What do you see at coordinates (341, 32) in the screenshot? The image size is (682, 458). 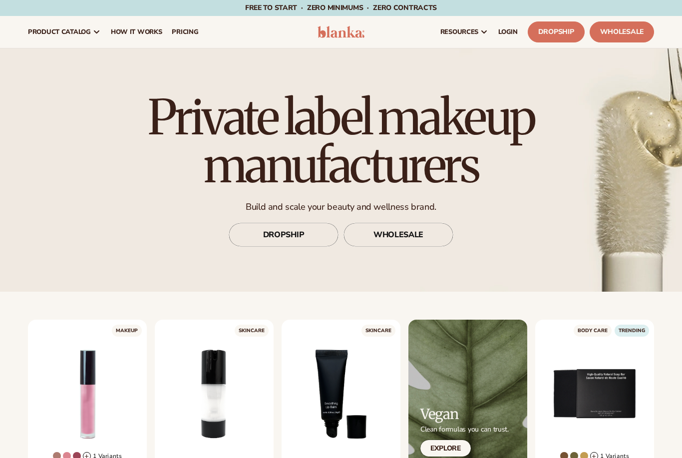 I see `a: logo` at bounding box center [341, 32].